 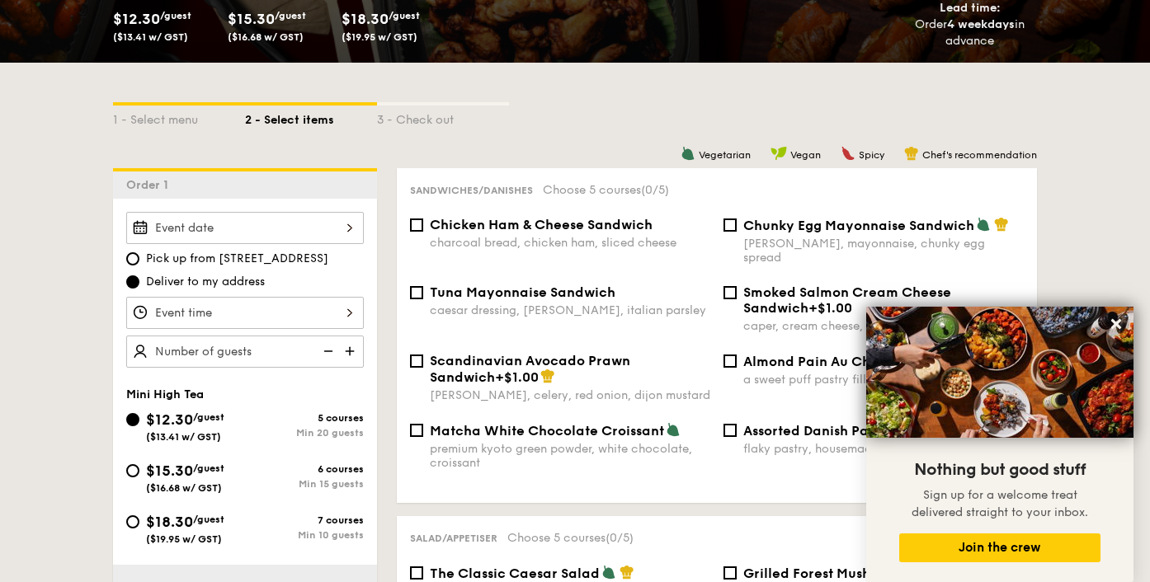 What do you see at coordinates (133, 471) in the screenshot?
I see `input: $15.30/guest($16.68 w/ GST)6 coursesMin 15 guests` at bounding box center [133, 471].